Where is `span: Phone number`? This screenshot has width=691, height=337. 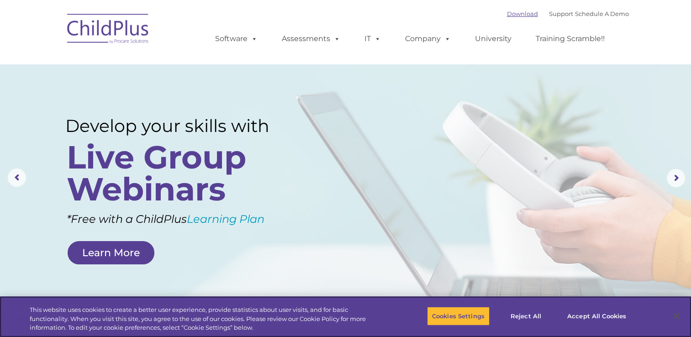
span: Phone number is located at coordinates (146, 101).